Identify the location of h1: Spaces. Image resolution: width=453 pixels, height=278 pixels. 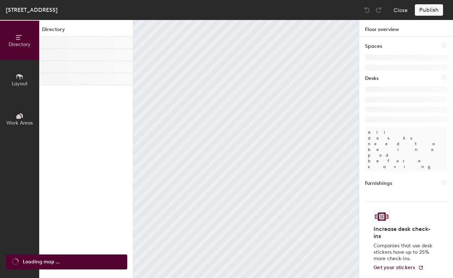
(374, 46).